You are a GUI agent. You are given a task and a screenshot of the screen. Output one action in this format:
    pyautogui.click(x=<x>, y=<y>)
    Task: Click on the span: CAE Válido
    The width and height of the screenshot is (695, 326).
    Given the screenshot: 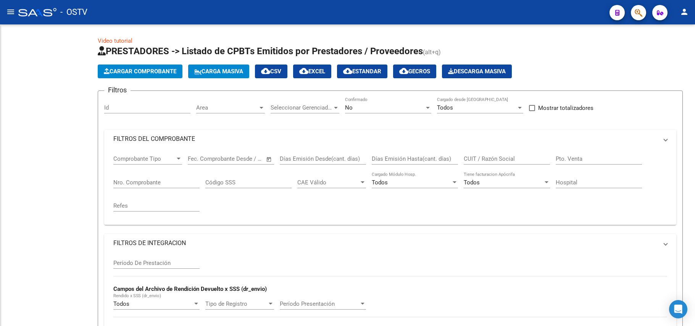 What is the action you would take?
    pyautogui.click(x=328, y=183)
    